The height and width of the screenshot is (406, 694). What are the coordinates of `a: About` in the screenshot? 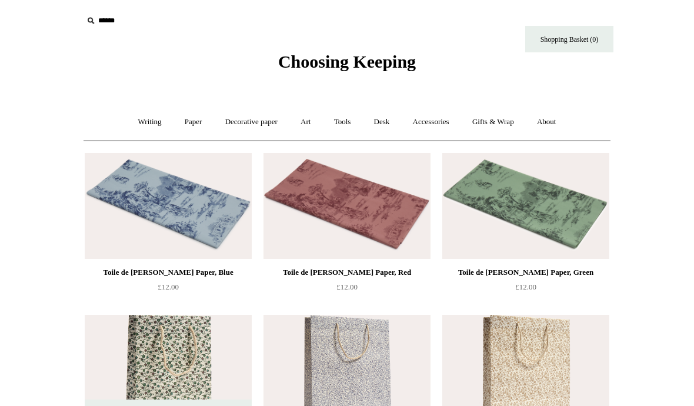 It's located at (546, 122).